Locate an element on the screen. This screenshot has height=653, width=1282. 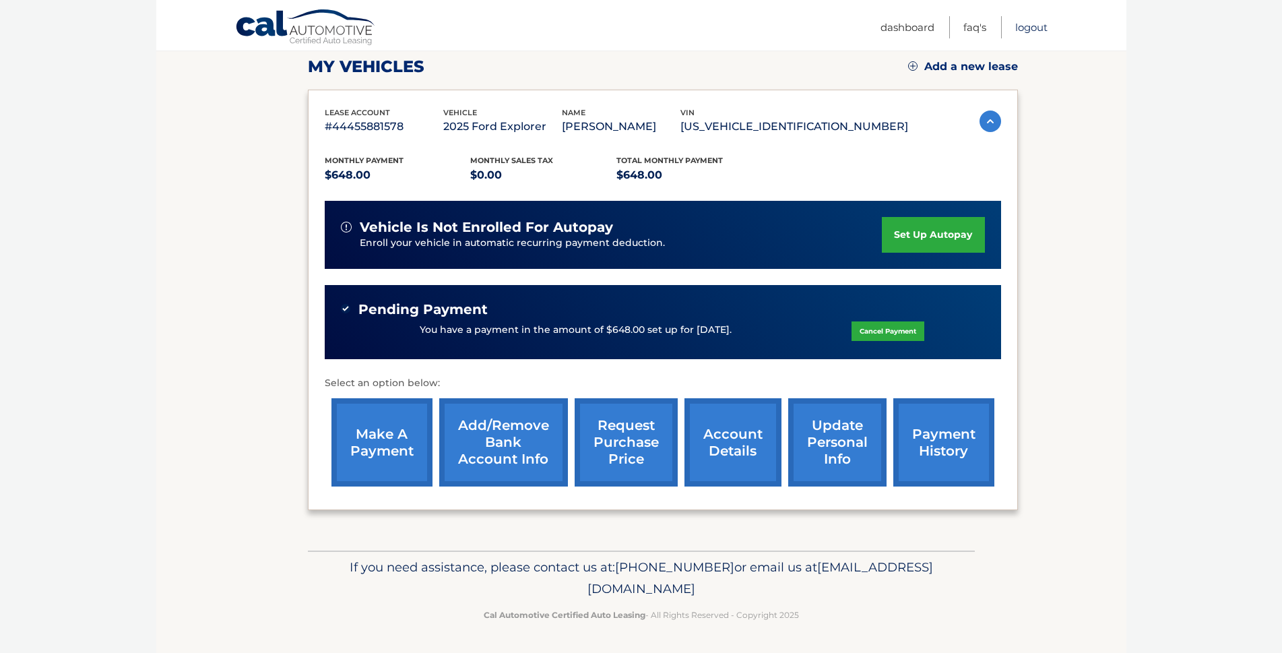
span: name is located at coordinates (573, 112).